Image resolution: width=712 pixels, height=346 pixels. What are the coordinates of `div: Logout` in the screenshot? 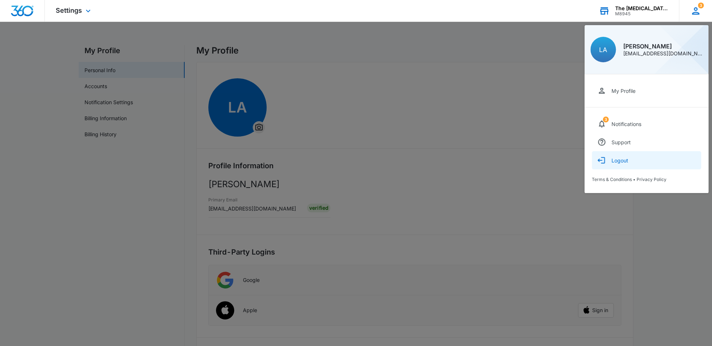 It's located at (620, 160).